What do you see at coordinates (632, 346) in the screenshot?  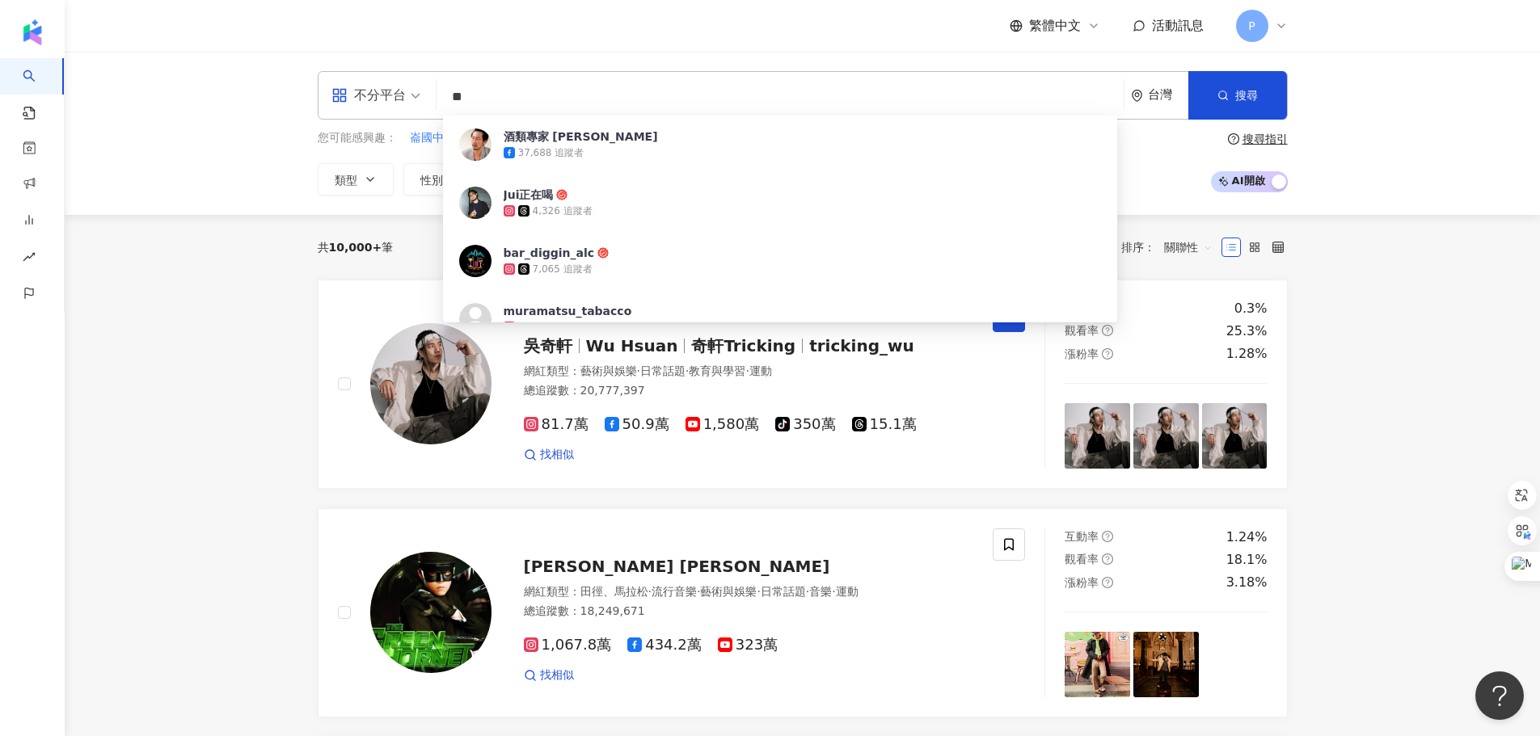 I see `span: Wu Hsuan` at bounding box center [632, 346].